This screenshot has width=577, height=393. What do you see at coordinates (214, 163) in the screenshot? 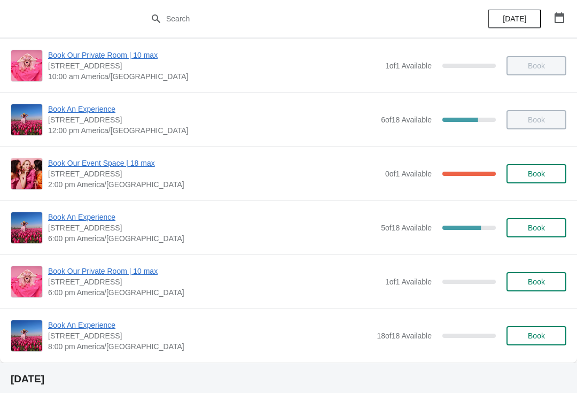
I see `span: Book Our Event Space | 18 max` at bounding box center [214, 163].